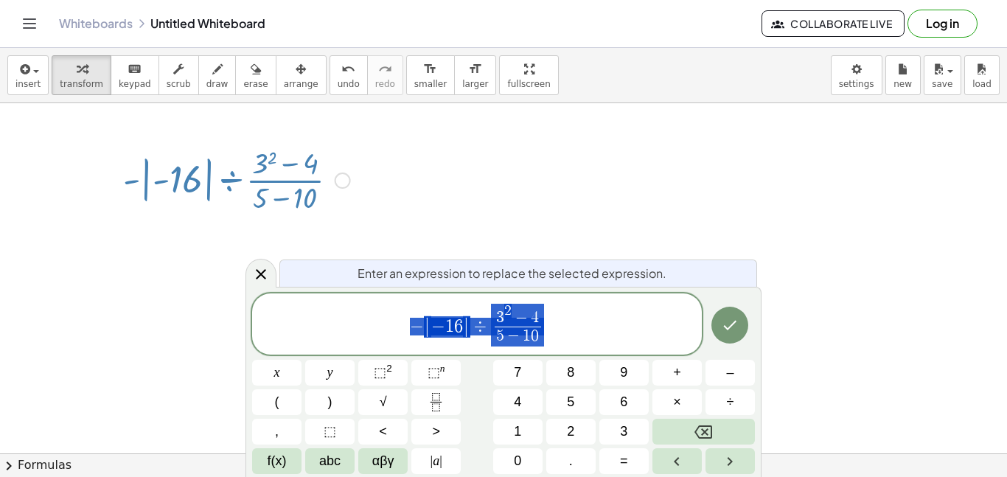 This screenshot has height=477, width=1007. What do you see at coordinates (385, 69) in the screenshot?
I see `i: redo` at bounding box center [385, 69].